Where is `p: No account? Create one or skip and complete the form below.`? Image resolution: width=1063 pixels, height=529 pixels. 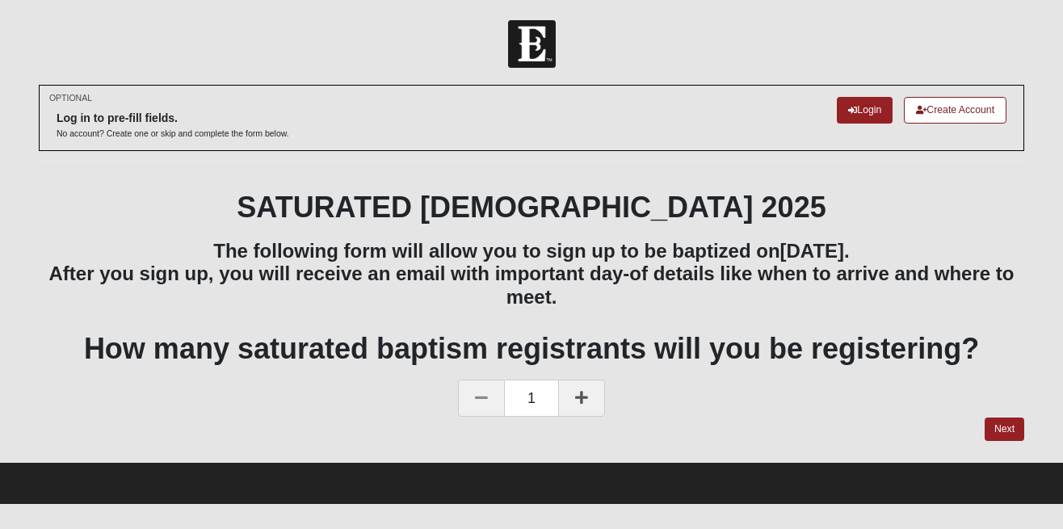 p: No account? Create one or skip and complete the form below. is located at coordinates (173, 133).